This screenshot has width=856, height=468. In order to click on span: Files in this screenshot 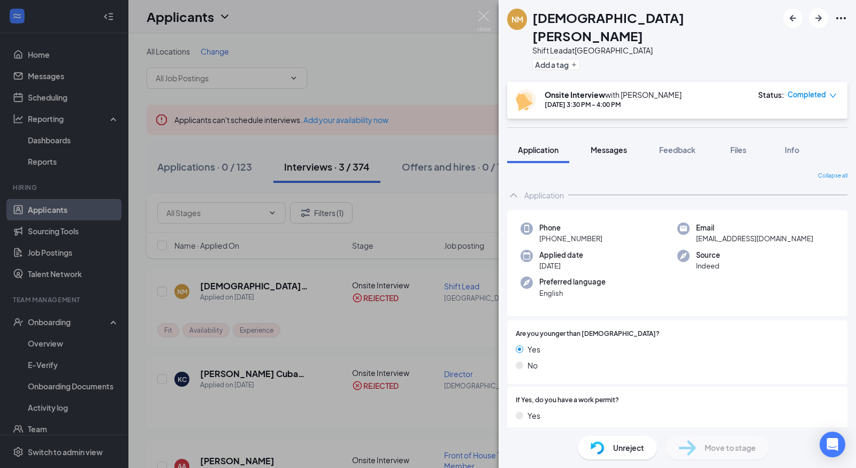, I will do `click(738, 150)`.